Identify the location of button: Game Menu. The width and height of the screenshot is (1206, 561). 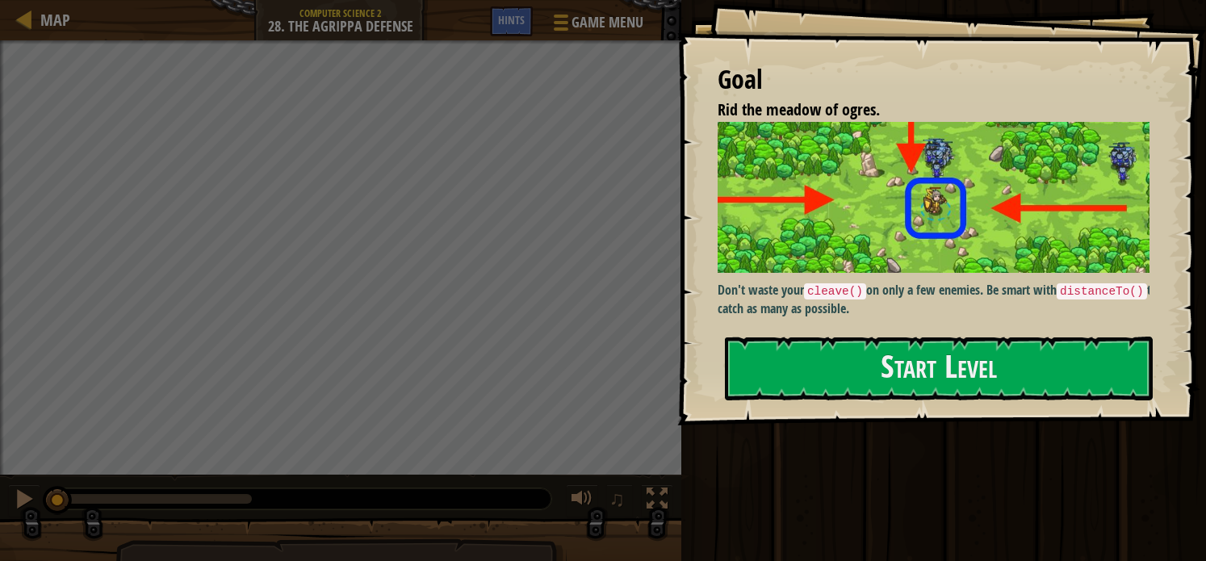
(596, 25).